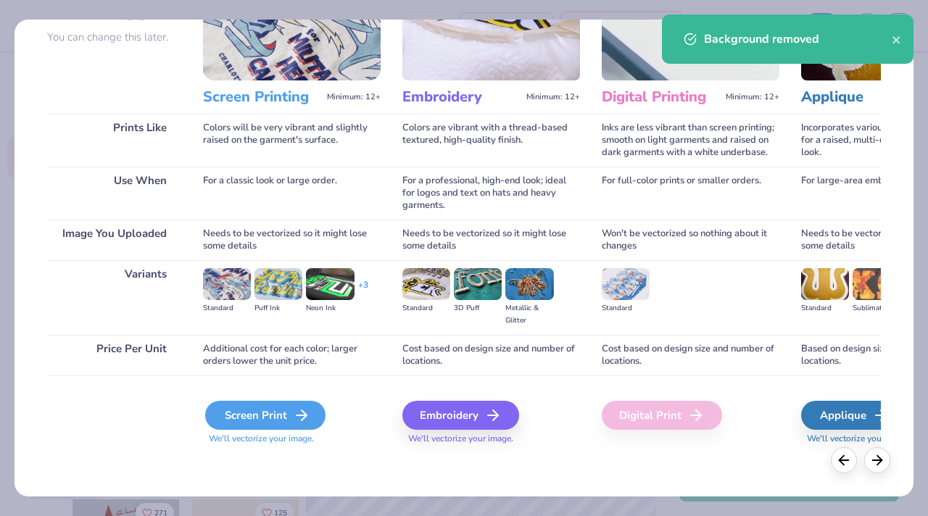 This screenshot has width=928, height=516. I want to click on div: Screen Print, so click(265, 416).